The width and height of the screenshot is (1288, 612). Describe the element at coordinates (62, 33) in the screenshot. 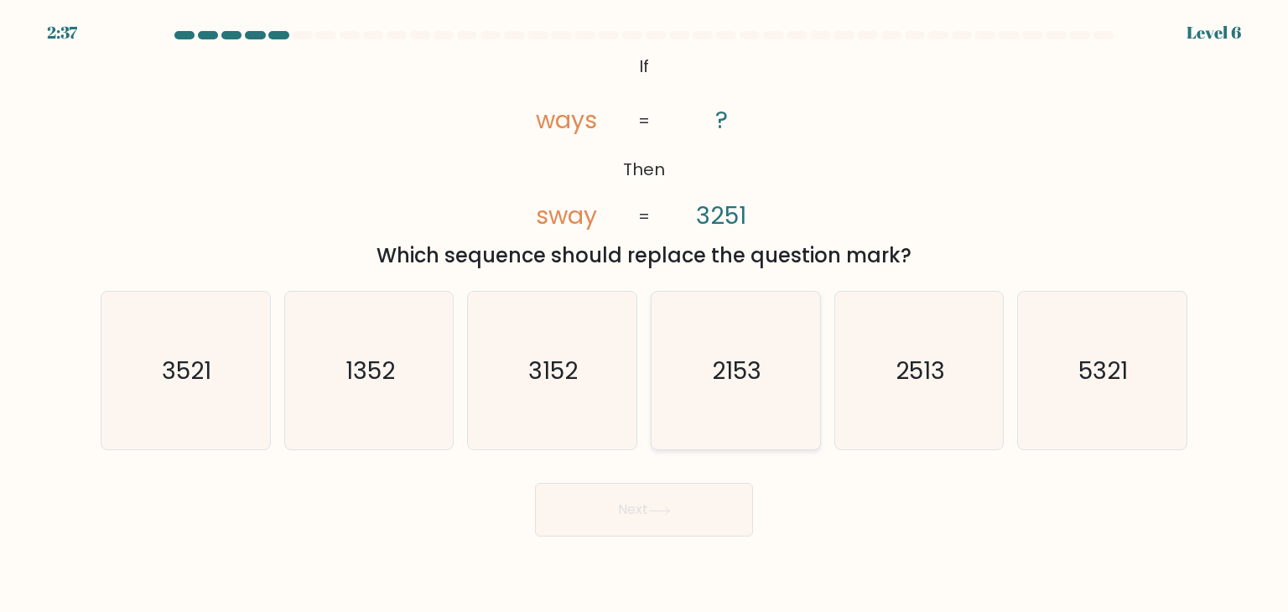

I see `div: 2:37` at that location.